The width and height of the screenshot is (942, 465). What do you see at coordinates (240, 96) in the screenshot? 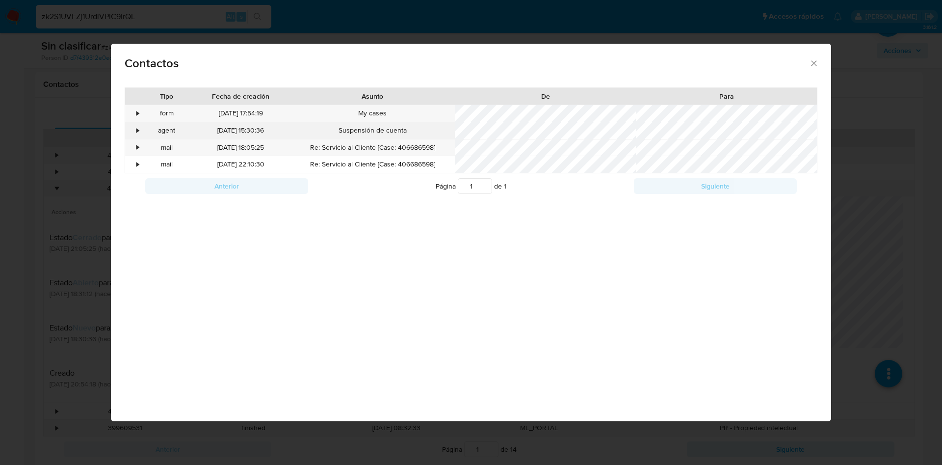
I see `div: Fecha de creación` at bounding box center [240, 96].